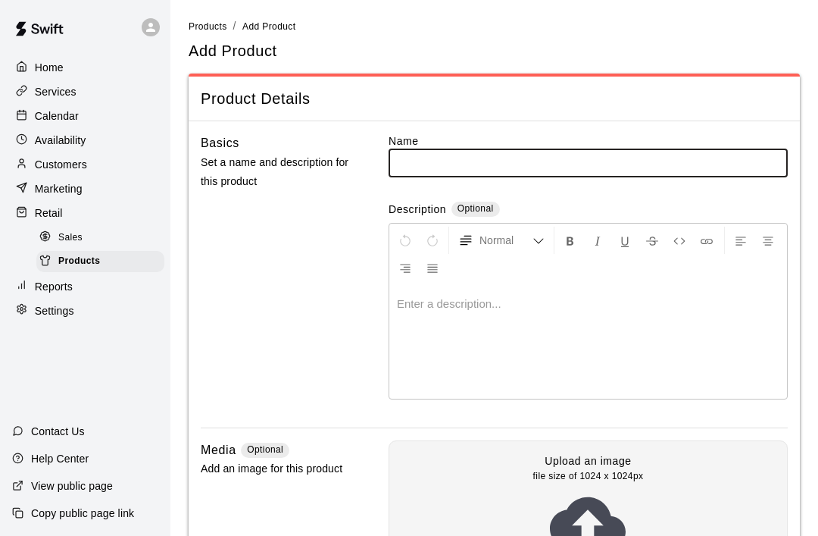 The height and width of the screenshot is (536, 818). Describe the element at coordinates (61, 164) in the screenshot. I see `p: Customers` at that location.